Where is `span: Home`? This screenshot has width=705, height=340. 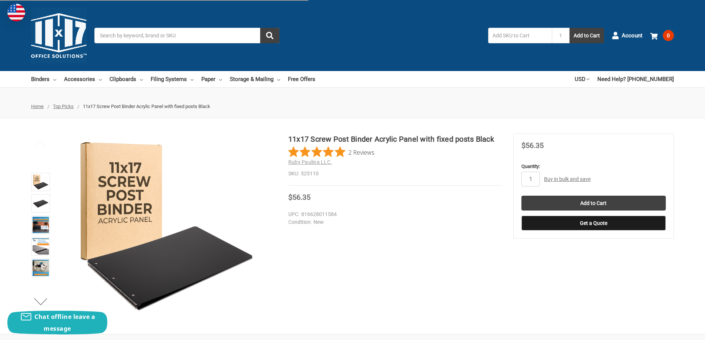 span: Home is located at coordinates (37, 106).